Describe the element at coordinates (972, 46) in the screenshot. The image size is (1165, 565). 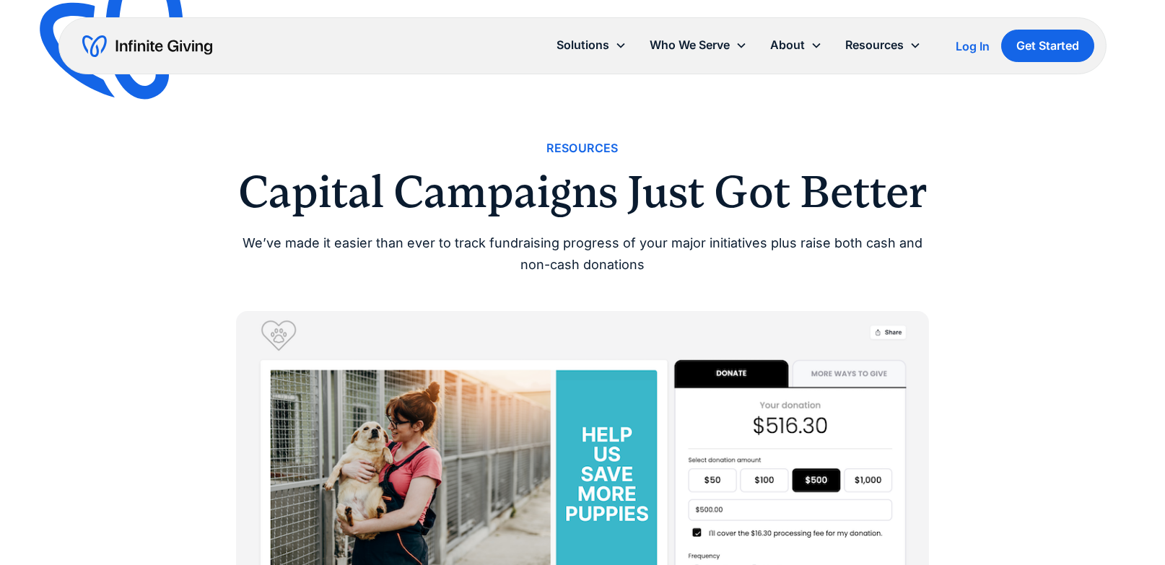
I see `div: Log In` at that location.